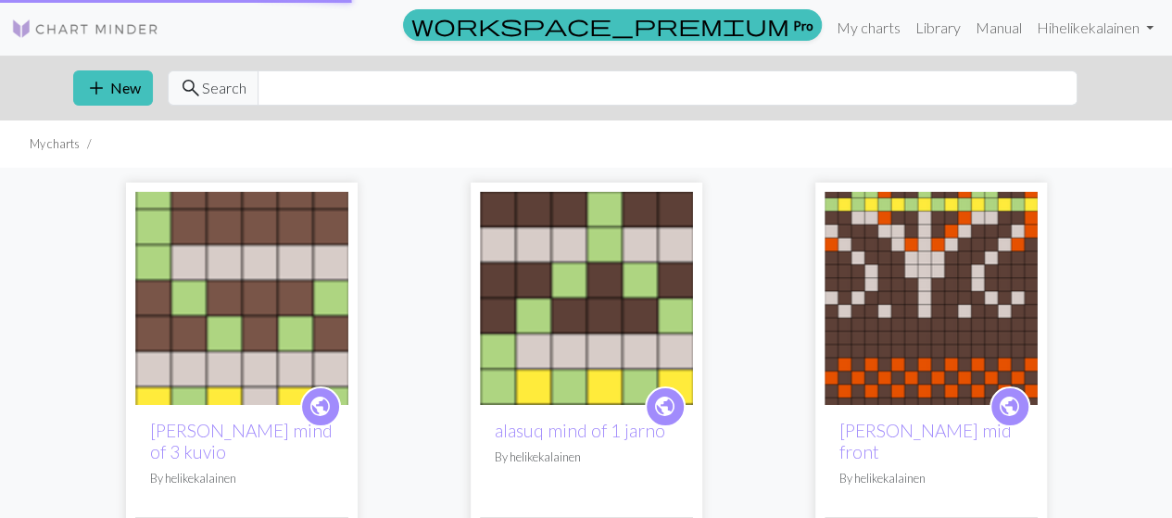  What do you see at coordinates (613, 25) in the screenshot?
I see `a: Pro` at bounding box center [613, 25].